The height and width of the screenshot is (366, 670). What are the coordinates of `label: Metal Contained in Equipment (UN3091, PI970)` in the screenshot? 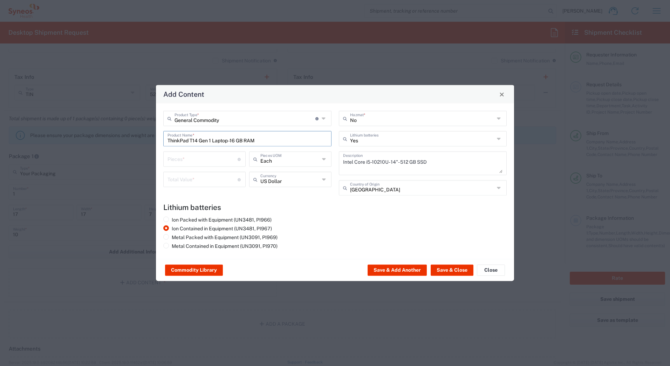 It's located at (220, 246).